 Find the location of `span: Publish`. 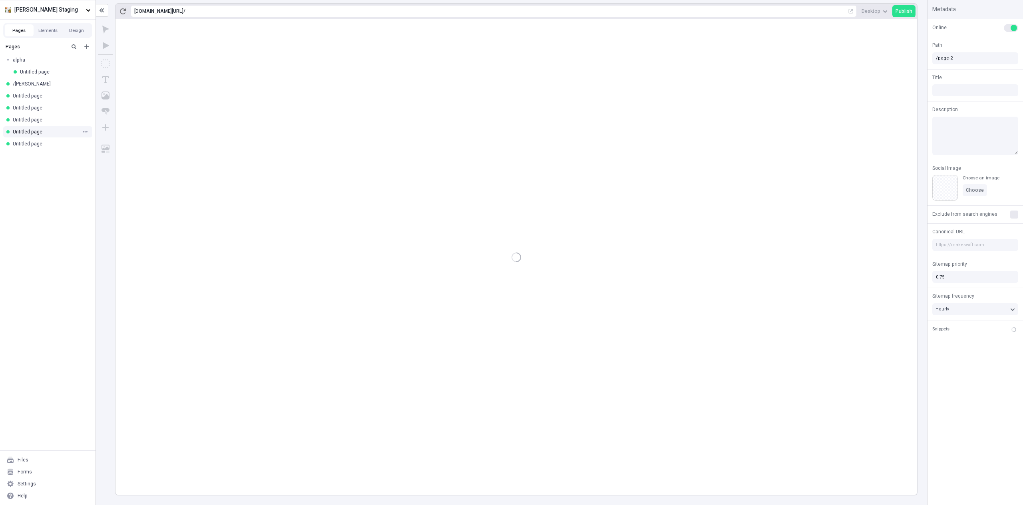

span: Publish is located at coordinates (904, 11).